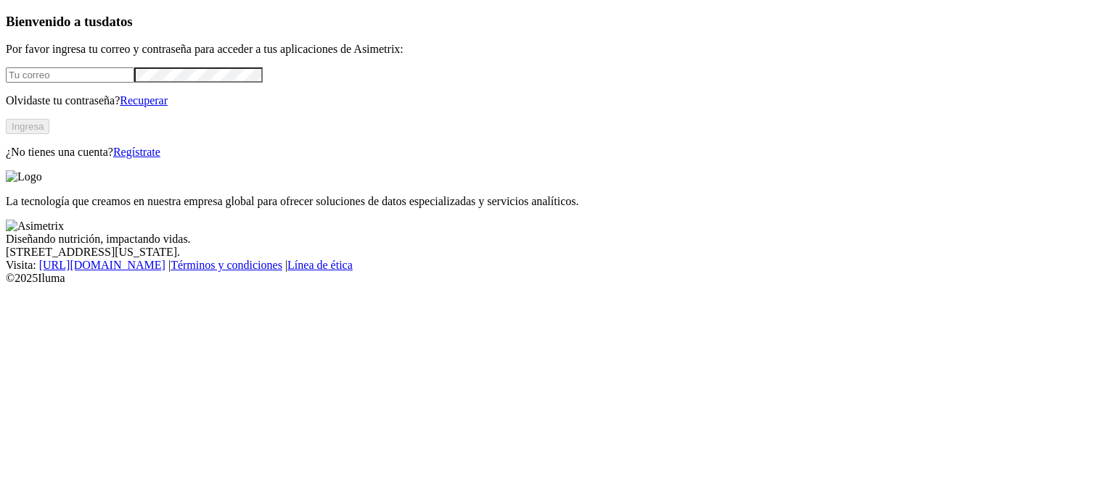  Describe the element at coordinates (550, 49) in the screenshot. I see `p: Por favor ingresa tu correo y contraseña para acceder a tus aplicaciones de Asimetrix:` at that location.